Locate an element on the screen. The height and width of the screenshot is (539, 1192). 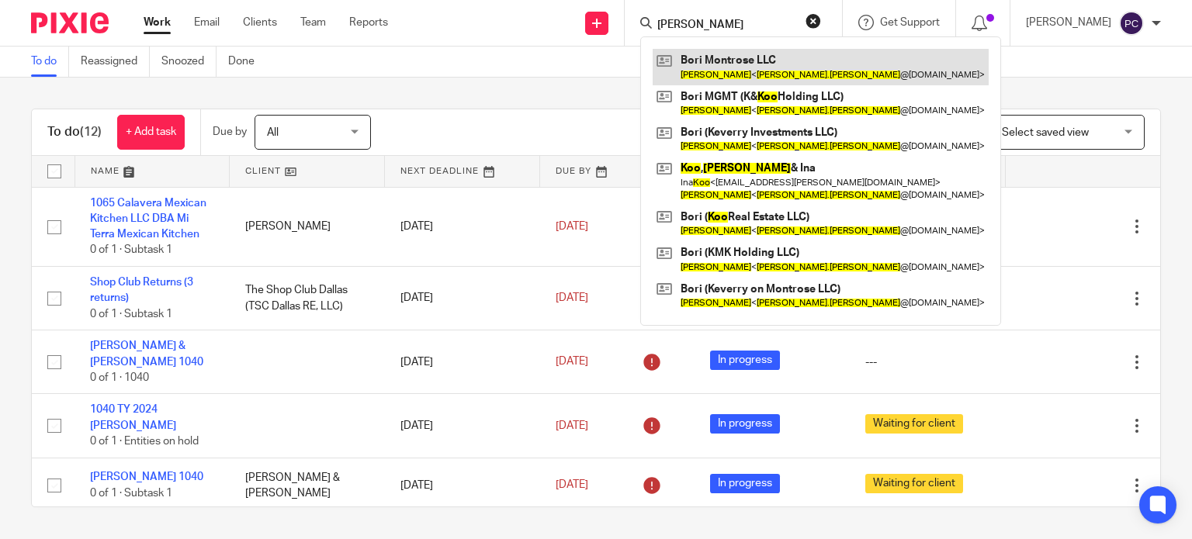
input: Search is located at coordinates (726, 26).